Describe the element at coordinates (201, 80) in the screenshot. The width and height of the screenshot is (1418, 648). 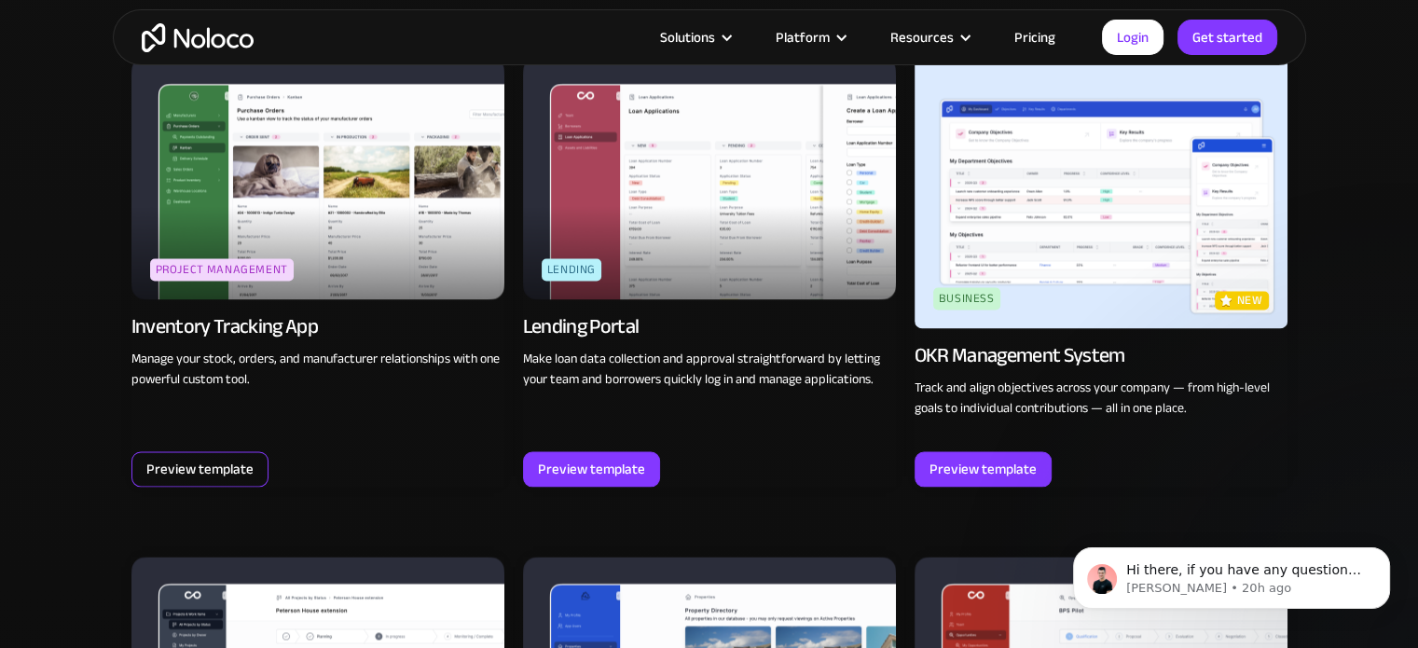
I see `p: Message from Darragh, sent 20h ago` at that location.